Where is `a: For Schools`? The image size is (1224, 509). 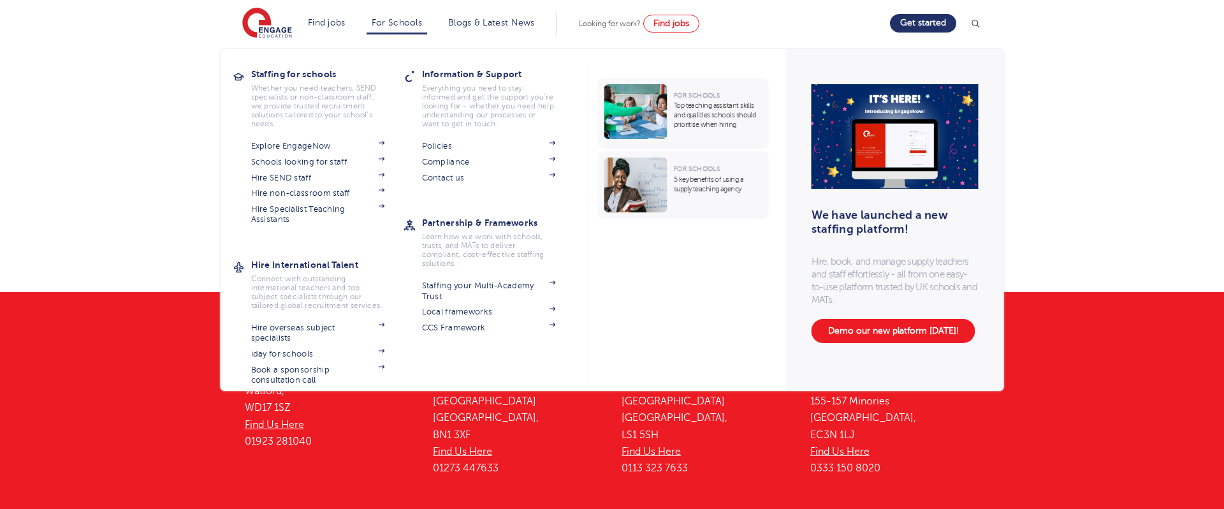 a: For Schools is located at coordinates (396, 22).